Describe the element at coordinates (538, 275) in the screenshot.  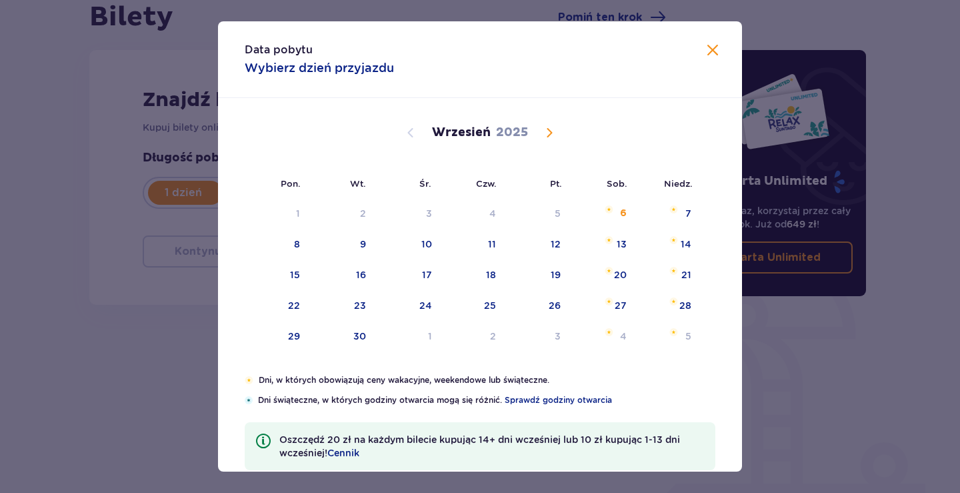
I see `td: piątek, 19 września 2025` at that location.